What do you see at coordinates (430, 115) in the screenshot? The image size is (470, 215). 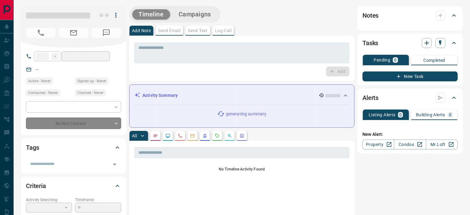 I see `p: Building Alerts` at bounding box center [430, 115].